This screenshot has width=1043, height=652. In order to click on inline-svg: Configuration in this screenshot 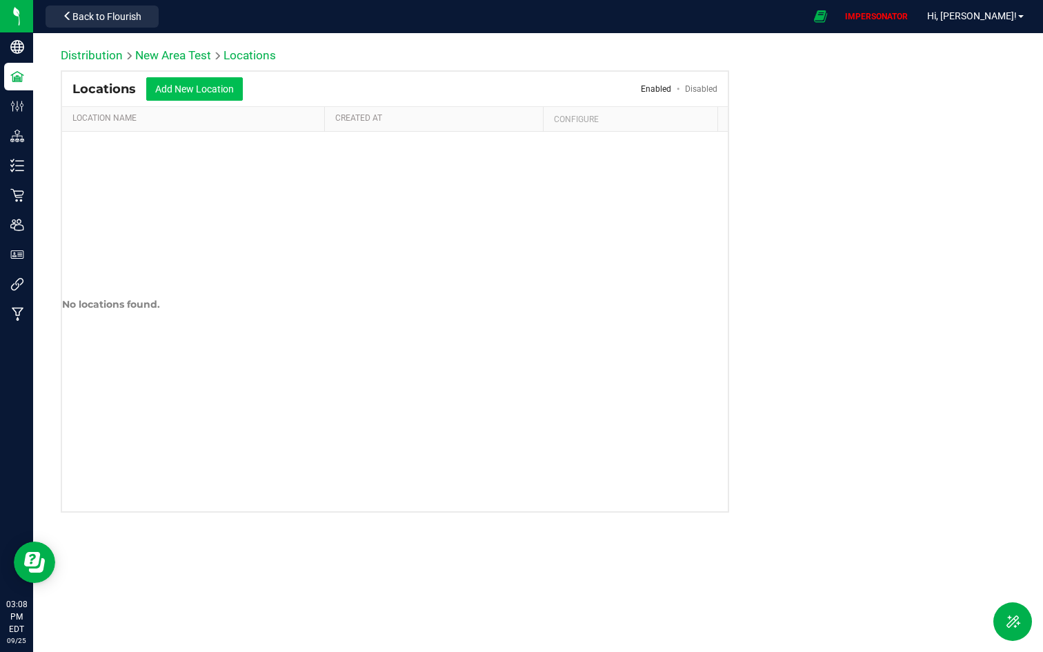, I will do `click(17, 106)`.